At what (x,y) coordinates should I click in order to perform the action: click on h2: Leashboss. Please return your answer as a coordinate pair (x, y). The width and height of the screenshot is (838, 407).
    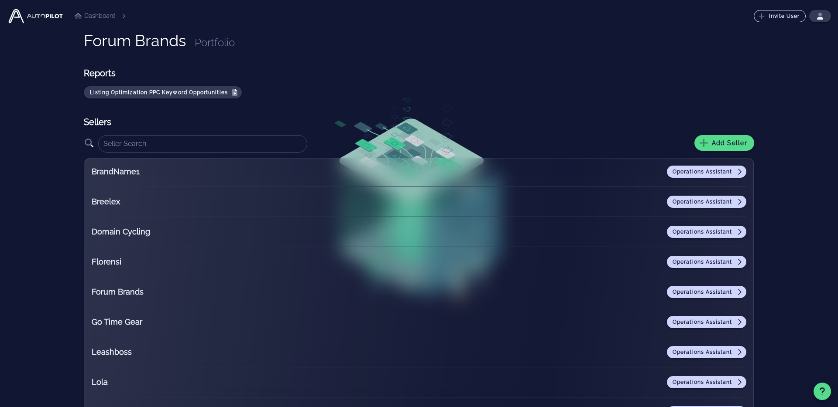
    Looking at the image, I should click on (146, 353).